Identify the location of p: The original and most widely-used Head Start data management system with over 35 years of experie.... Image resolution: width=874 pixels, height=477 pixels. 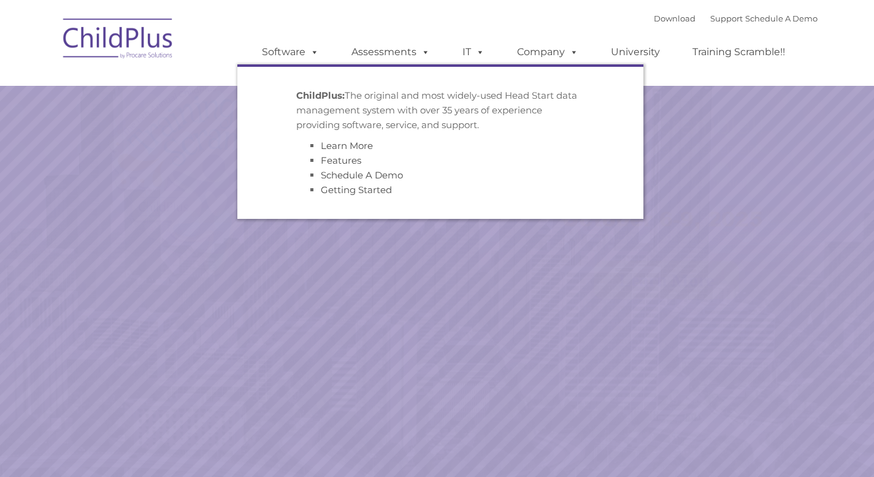
(441, 110).